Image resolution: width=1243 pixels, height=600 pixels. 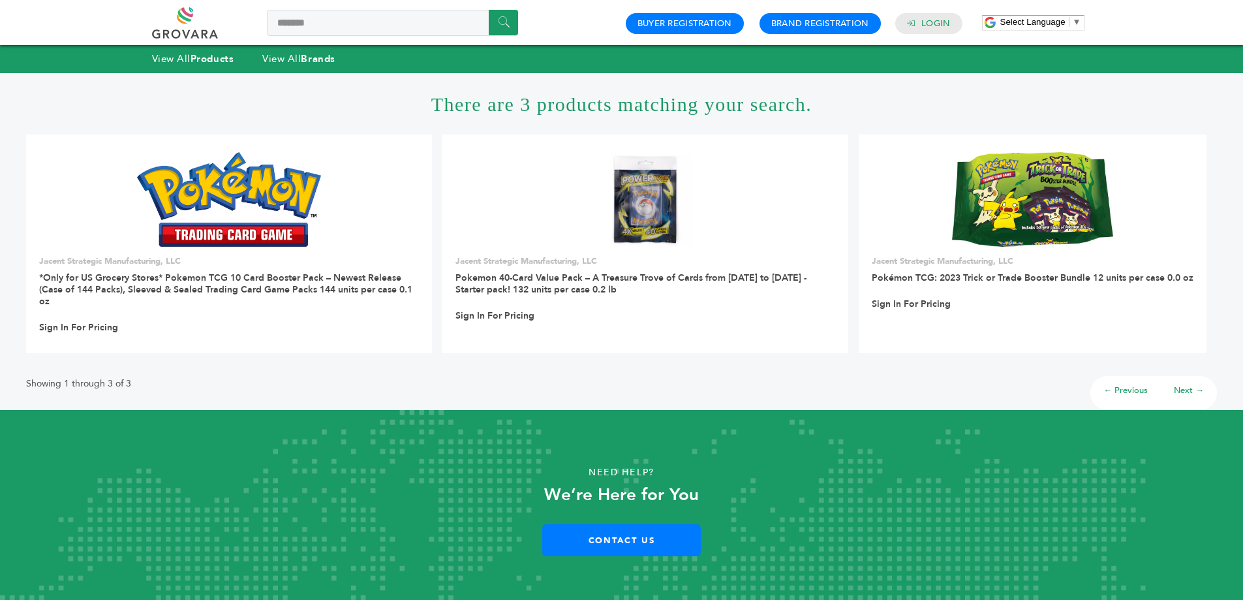 What do you see at coordinates (1126, 390) in the screenshot?
I see `a: ← Previous` at bounding box center [1126, 390].